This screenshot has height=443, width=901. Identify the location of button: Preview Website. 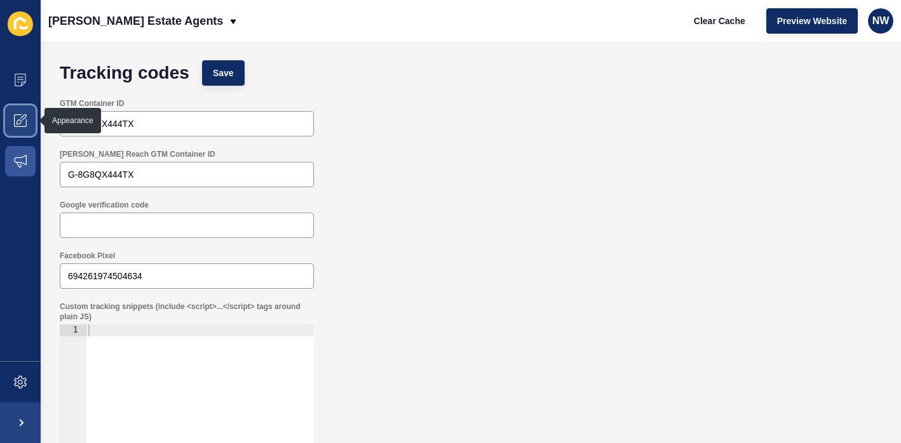
(812, 21).